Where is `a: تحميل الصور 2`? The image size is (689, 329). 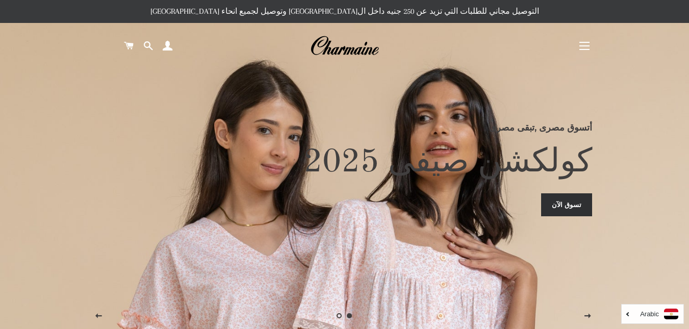 a: تحميل الصور 2 is located at coordinates (340, 316).